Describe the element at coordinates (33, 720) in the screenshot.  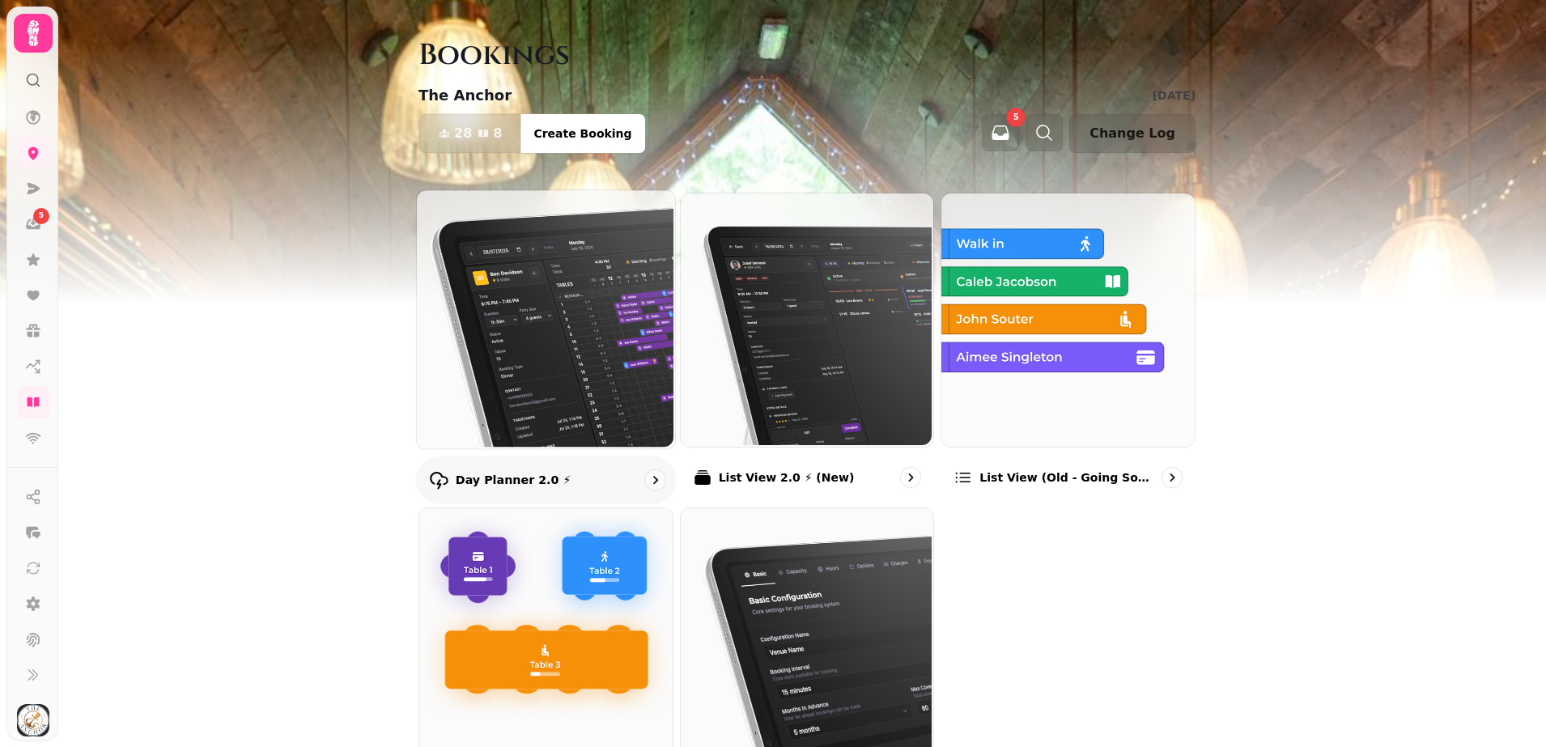
I see `button: User avatar` at that location.